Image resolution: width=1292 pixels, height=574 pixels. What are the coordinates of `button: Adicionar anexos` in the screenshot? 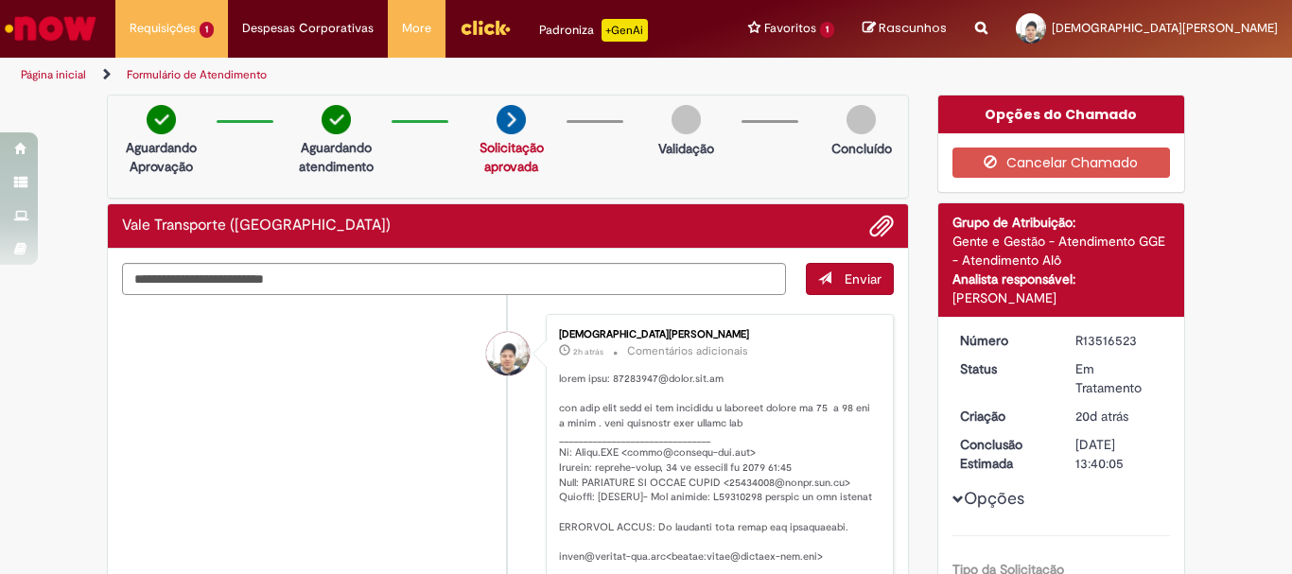 It's located at (882, 226).